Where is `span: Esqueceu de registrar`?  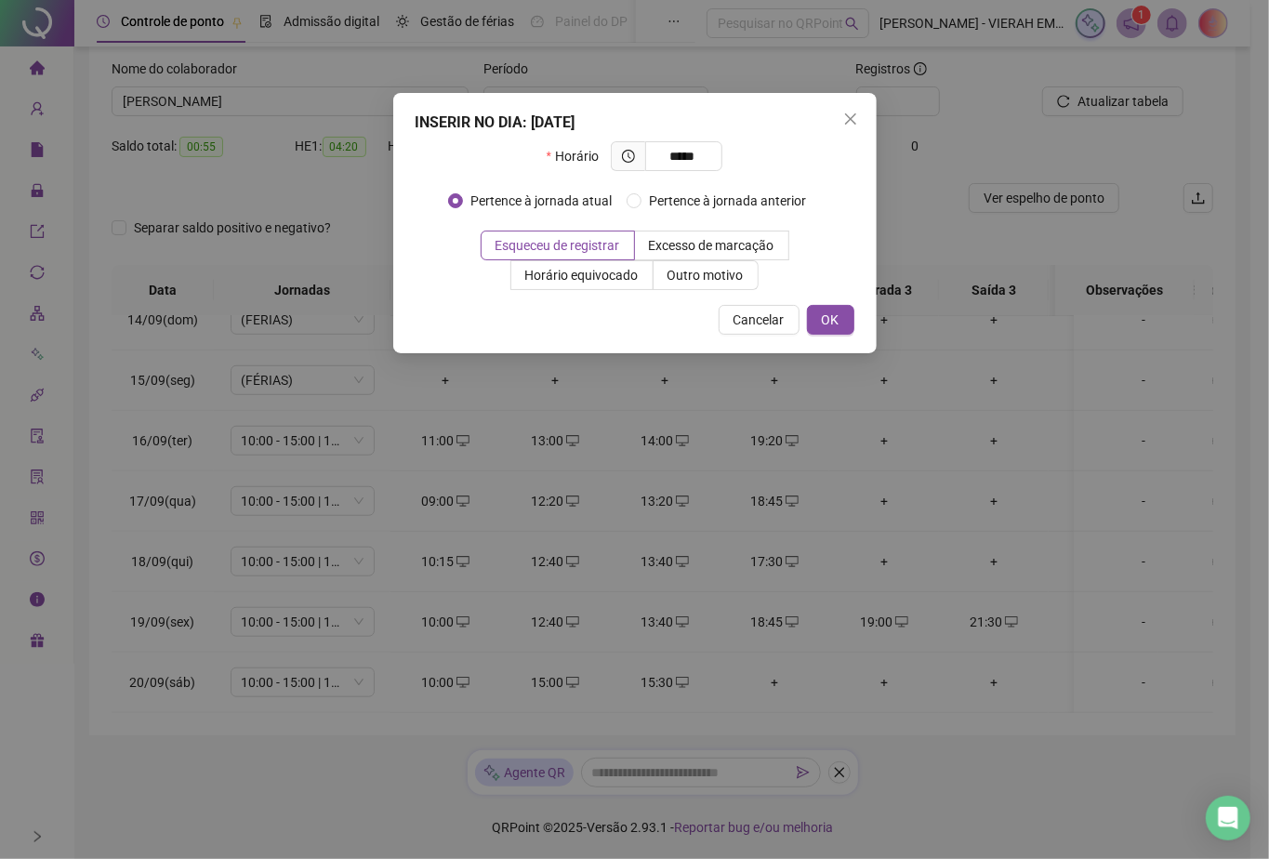 span: Esqueceu de registrar is located at coordinates (558, 245).